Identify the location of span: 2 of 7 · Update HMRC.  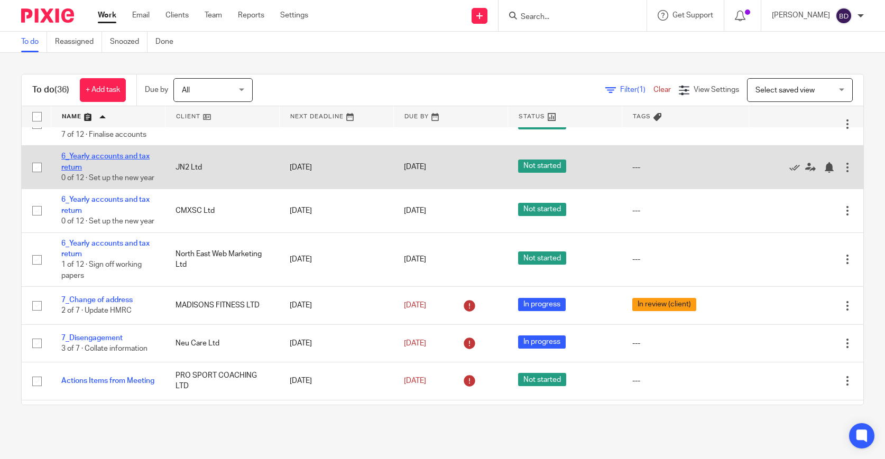
(96, 311).